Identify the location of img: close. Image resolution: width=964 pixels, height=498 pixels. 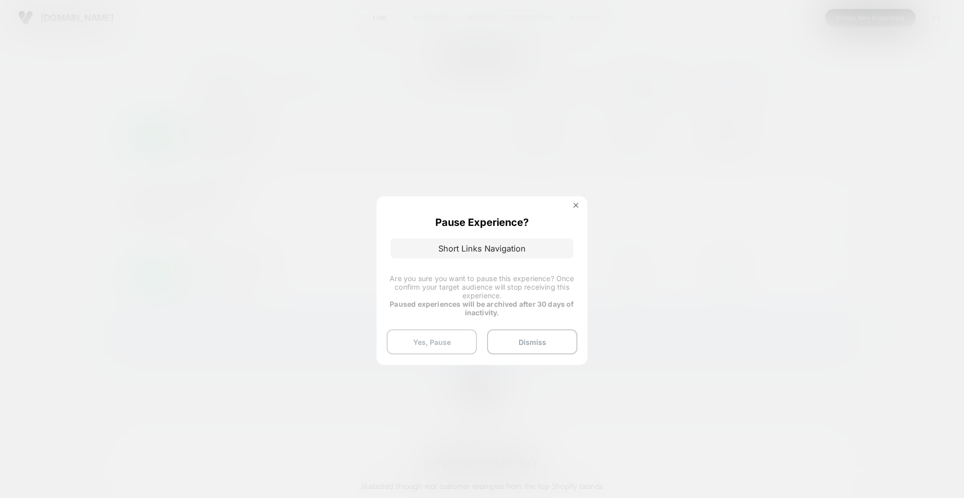
(576, 205).